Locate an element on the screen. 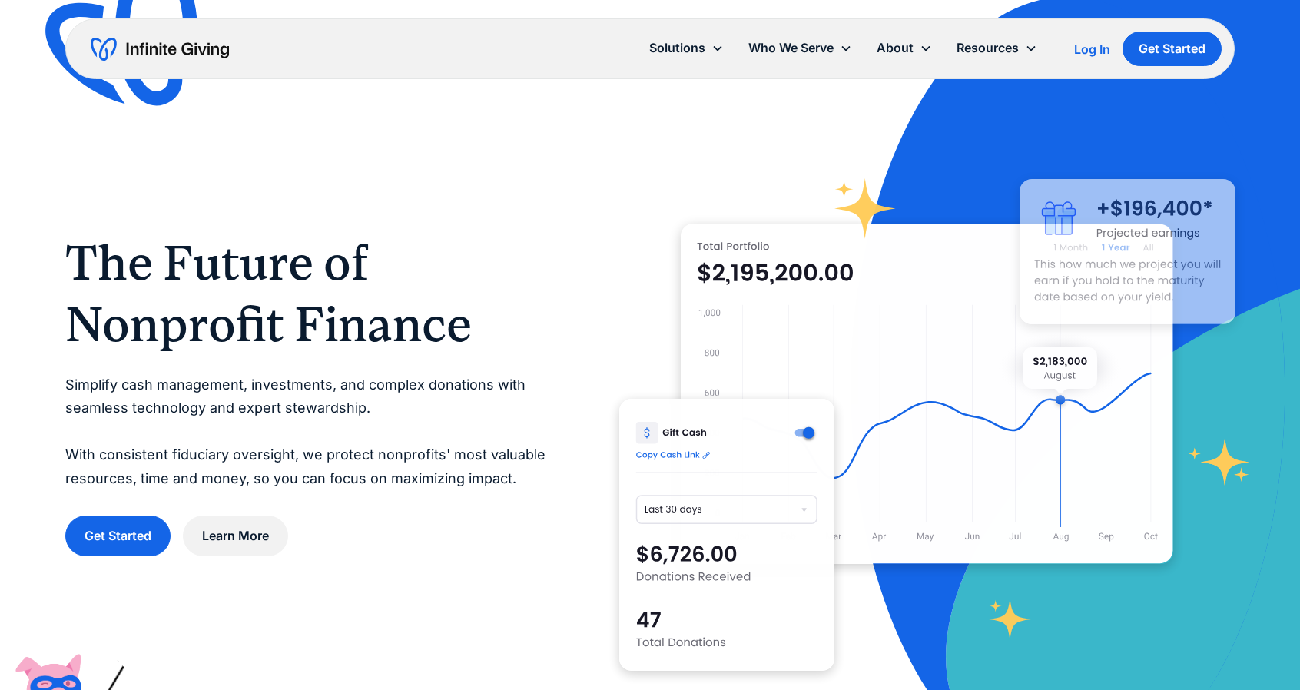 The height and width of the screenshot is (690, 1300). h1: The Future of Nonprofit Finance is located at coordinates (311, 294).